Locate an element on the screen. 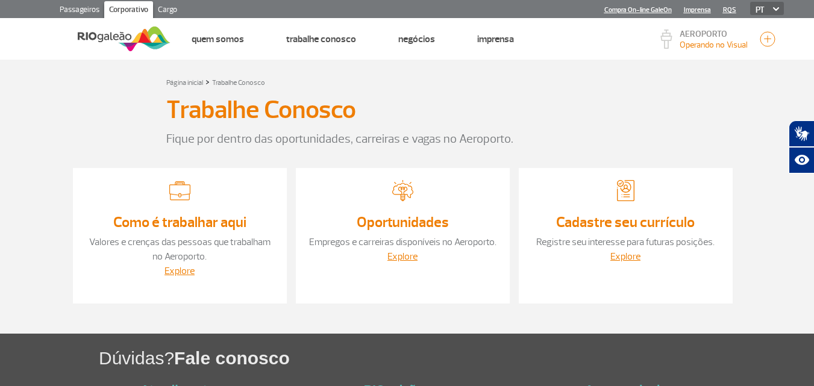 This screenshot has height=386, width=814. a: Passageiros is located at coordinates (80, 11).